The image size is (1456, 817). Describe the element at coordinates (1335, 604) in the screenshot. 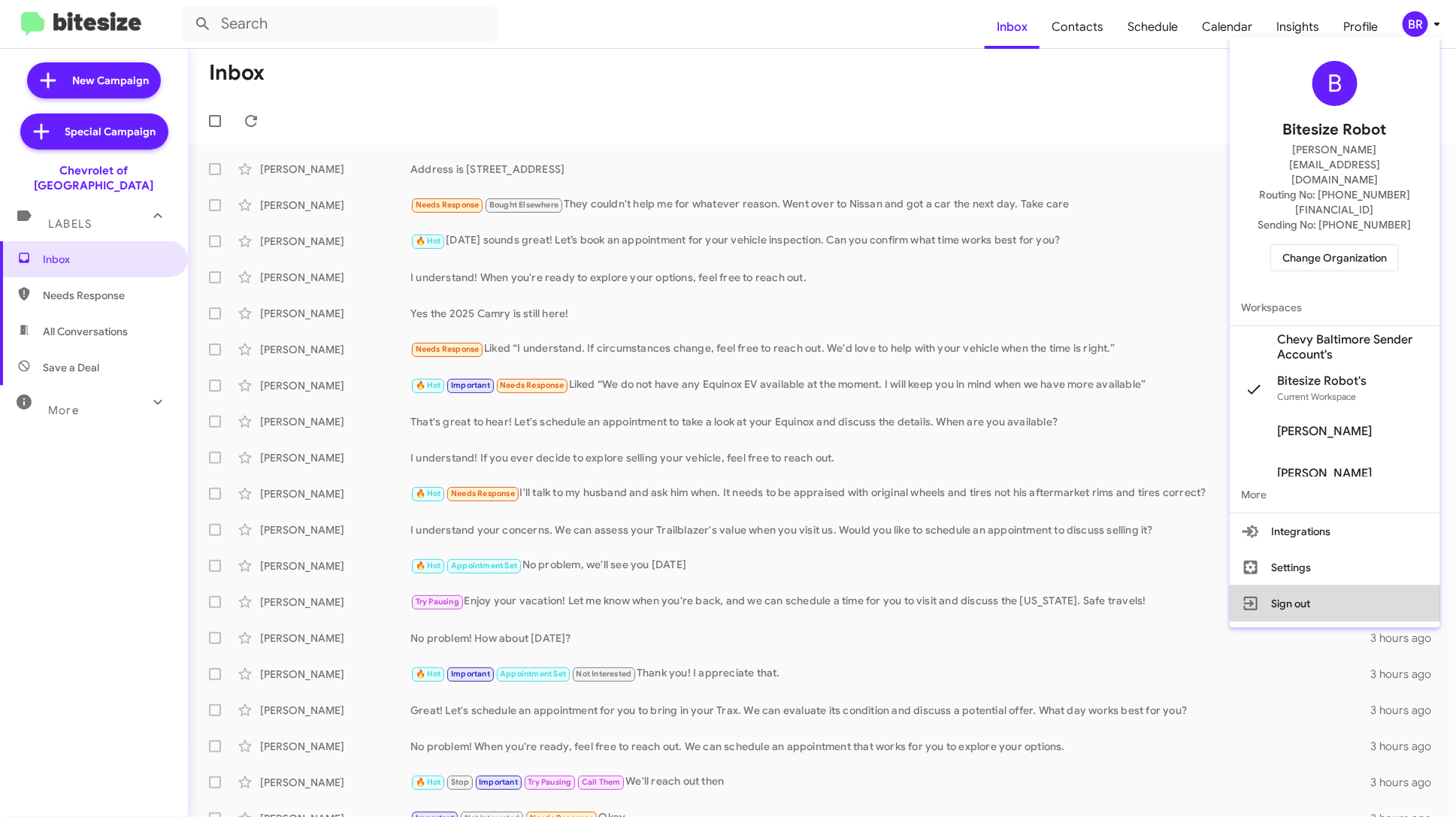

I see `button: Sign out` at that location.